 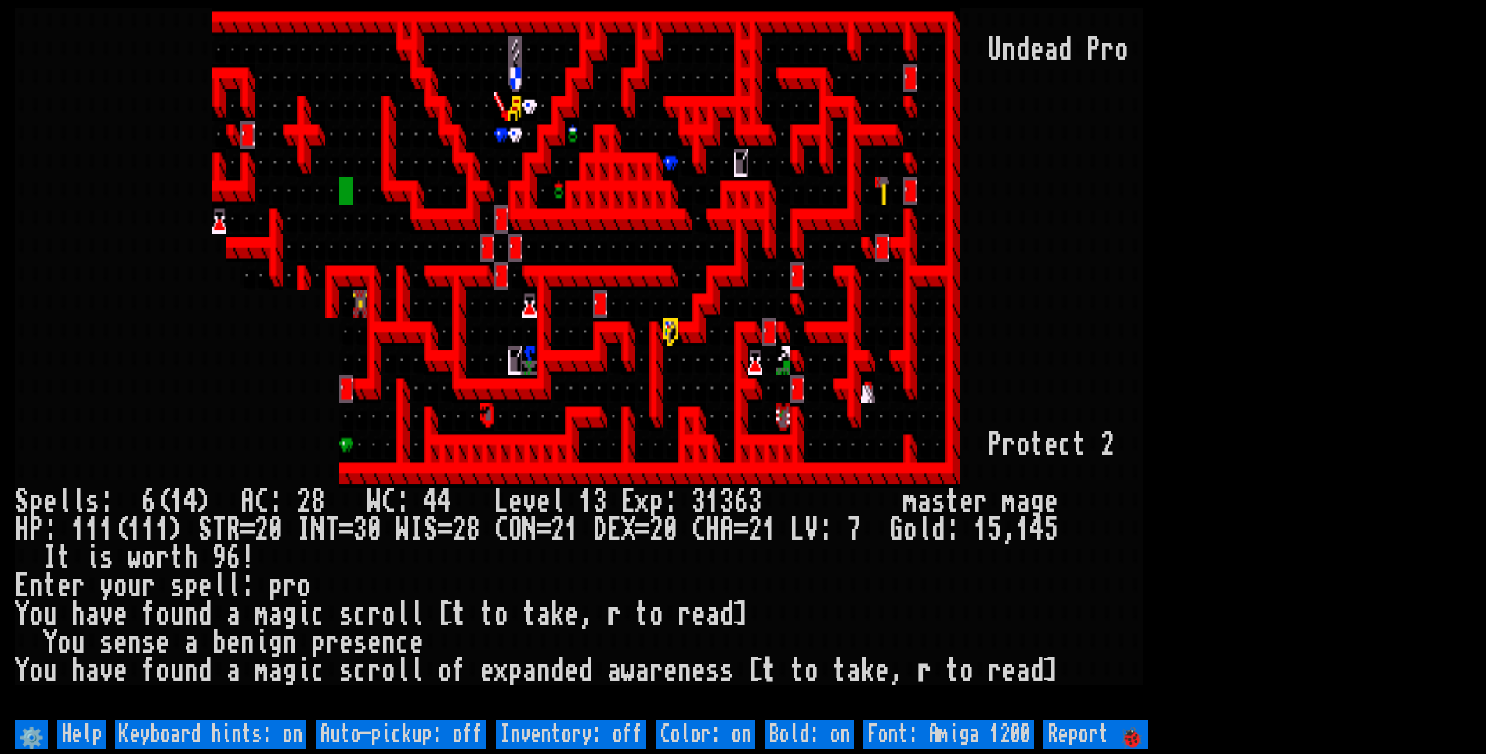 What do you see at coordinates (995, 445) in the screenshot?
I see `div: P` at bounding box center [995, 445].